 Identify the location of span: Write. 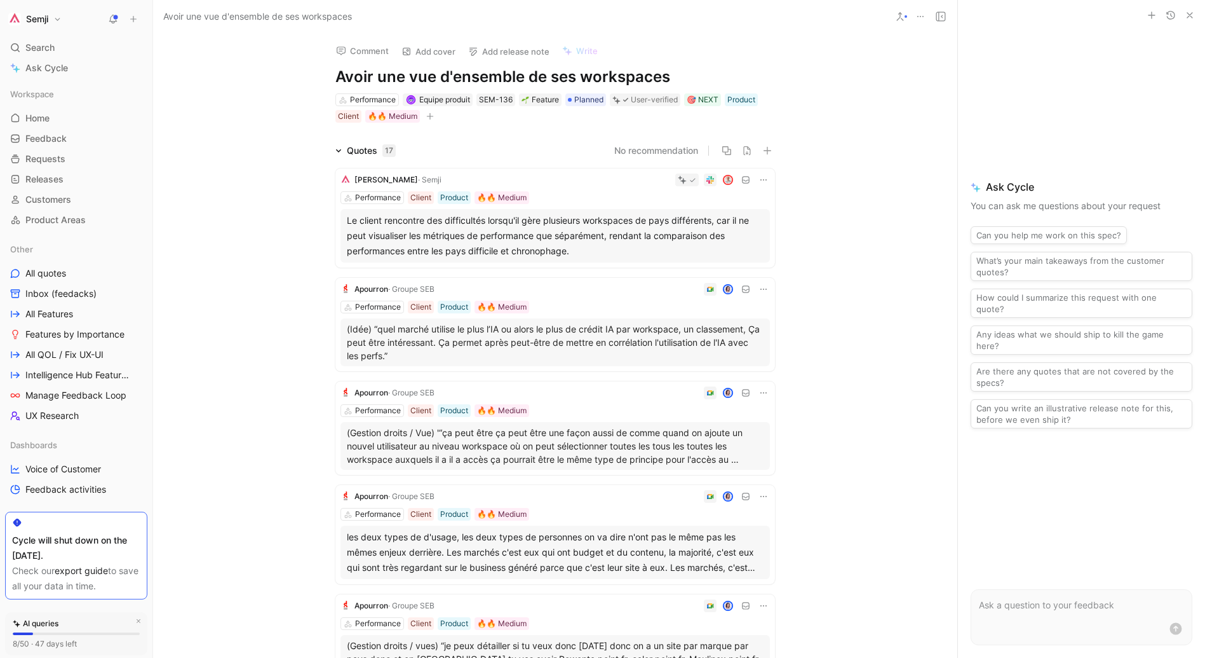
(587, 51).